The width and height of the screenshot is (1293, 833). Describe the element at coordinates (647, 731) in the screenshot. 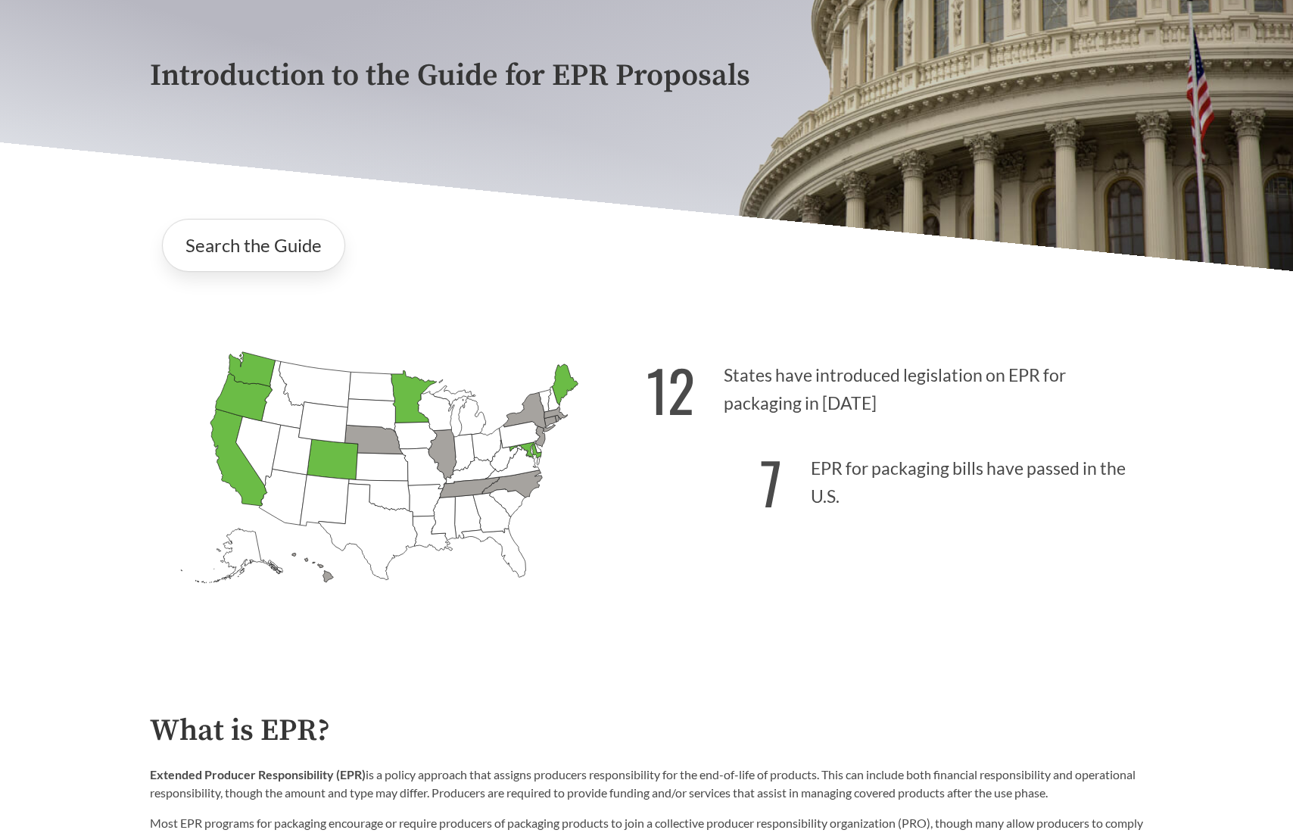

I see `h2: What is EPR?` at that location.